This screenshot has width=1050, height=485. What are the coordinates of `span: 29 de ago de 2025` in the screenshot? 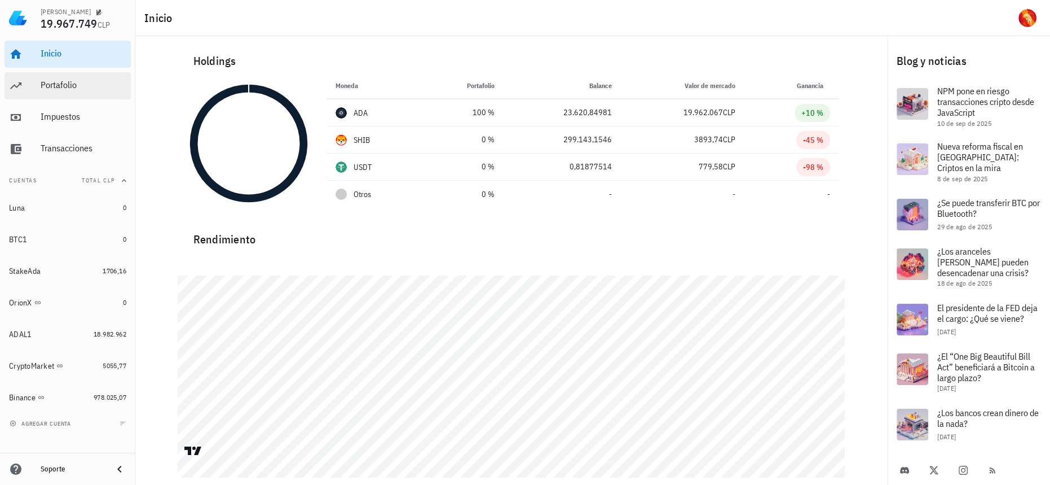 It's located at (965, 226).